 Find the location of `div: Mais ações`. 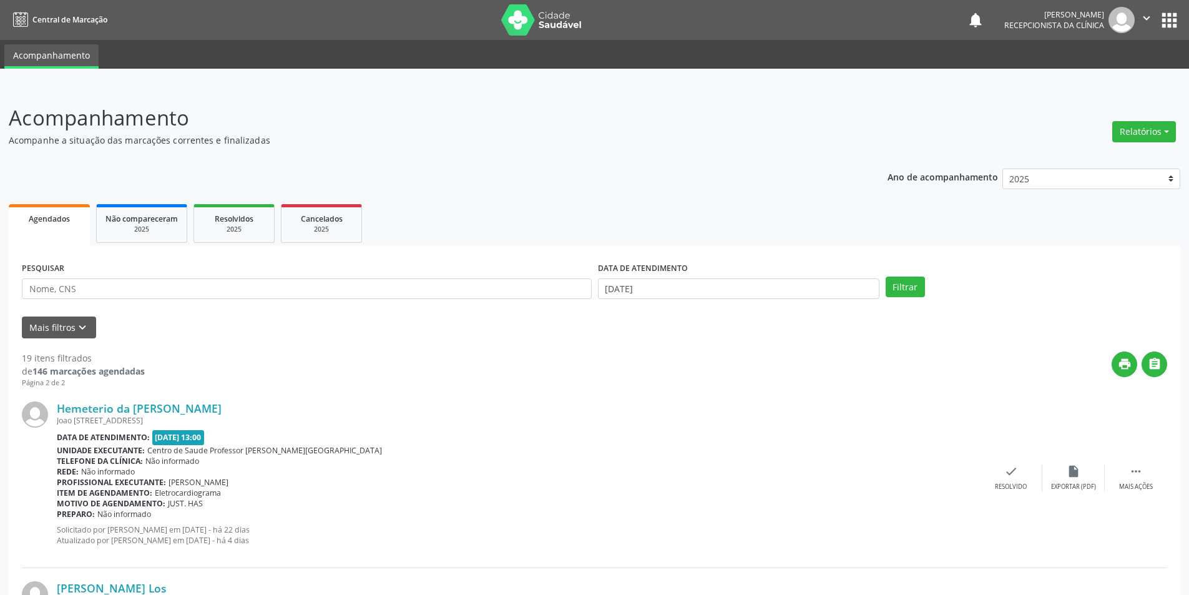

div: Mais ações is located at coordinates (1136, 487).